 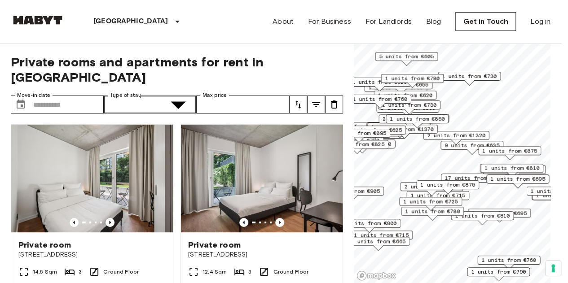 What do you see at coordinates (362, 144) in the screenshot?
I see `span: 1 units from €1200` at bounding box center [362, 144].